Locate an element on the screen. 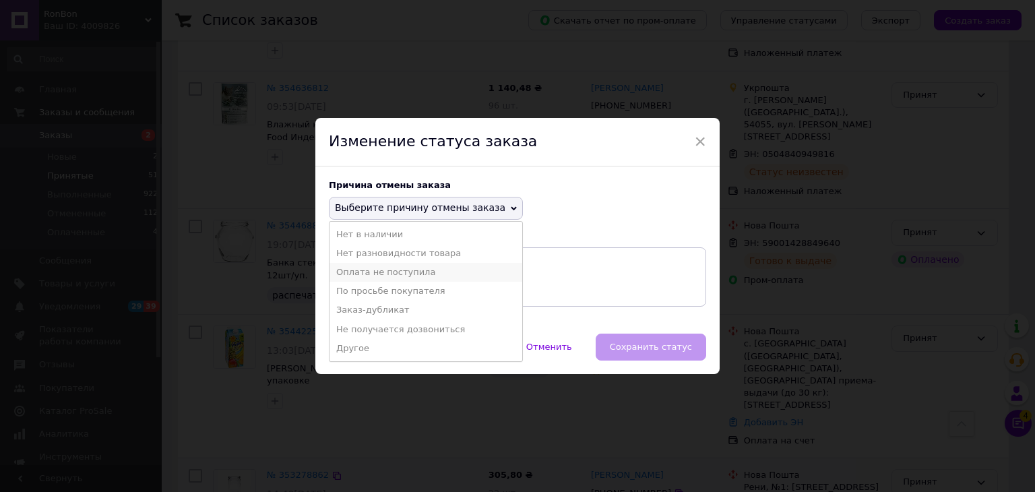 Image resolution: width=1035 pixels, height=492 pixels. li: Заказ-дубликат is located at coordinates (426, 310).